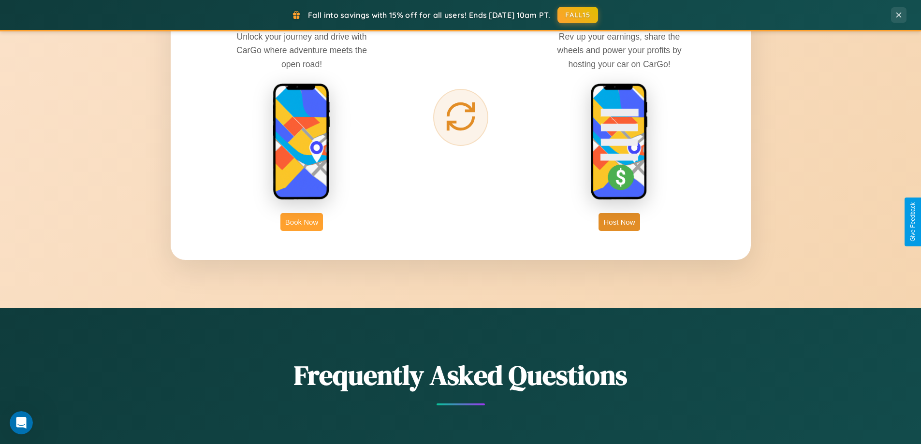 The image size is (921, 444). Describe the element at coordinates (619, 50) in the screenshot. I see `p: Rev up your earnings, share the wheels and power your profits by hosting your car on CarGo!` at that location.